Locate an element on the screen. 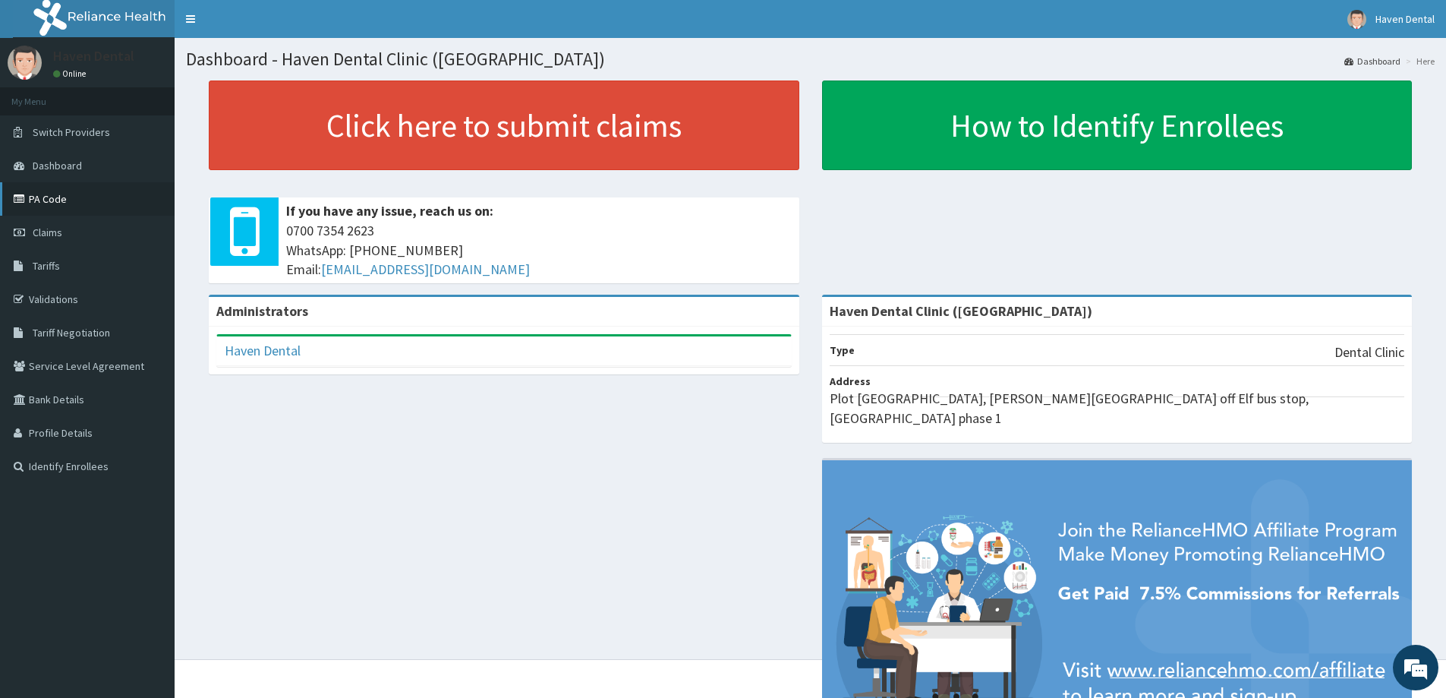 The height and width of the screenshot is (698, 1446). div: Minimize live chat window is located at coordinates (267, 26).